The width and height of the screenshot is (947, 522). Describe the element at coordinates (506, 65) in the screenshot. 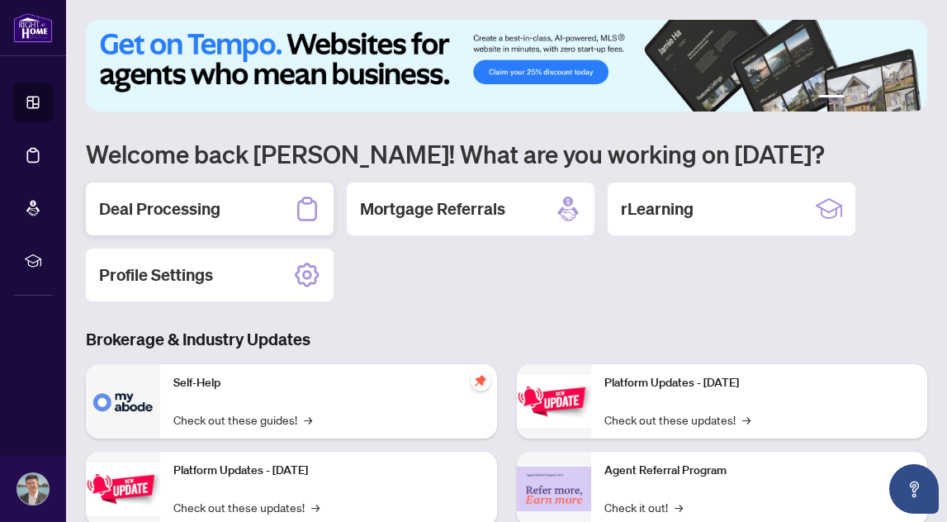

I see `img: Slide 0` at that location.